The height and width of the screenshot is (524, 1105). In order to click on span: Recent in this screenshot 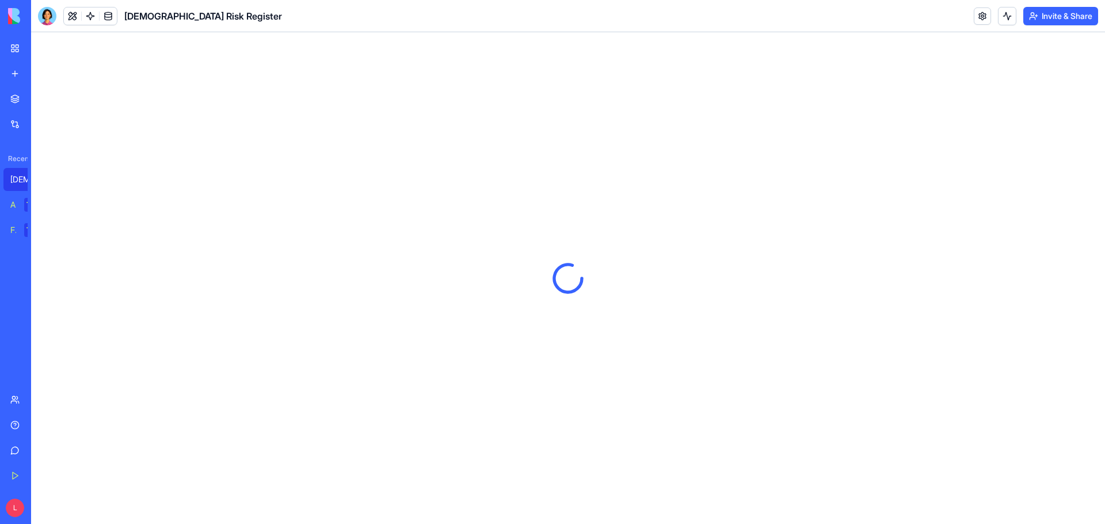, I will do `click(16, 159)`.